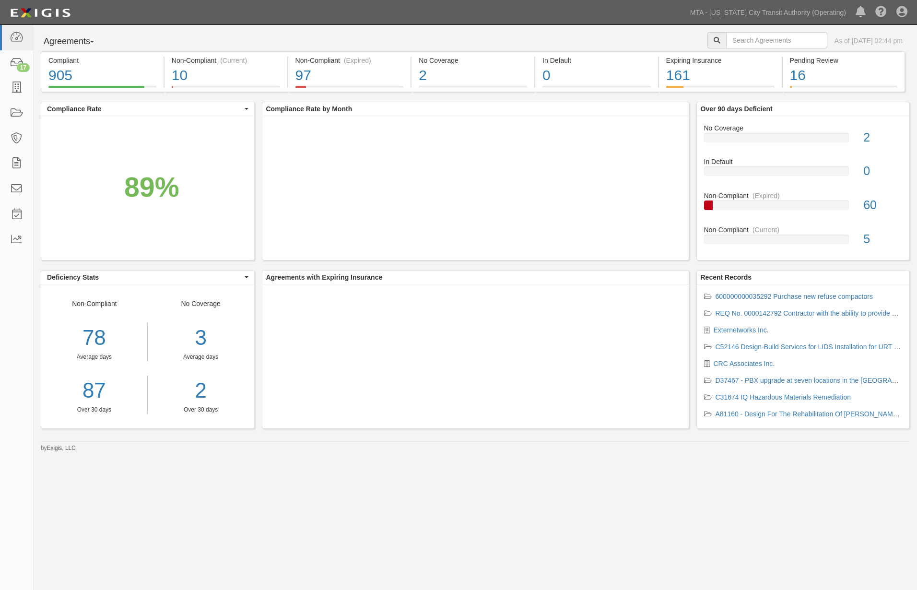 The width and height of the screenshot is (917, 590). Describe the element at coordinates (794, 296) in the screenshot. I see `a: 600000000035292 Purchase new refuse compactors` at that location.